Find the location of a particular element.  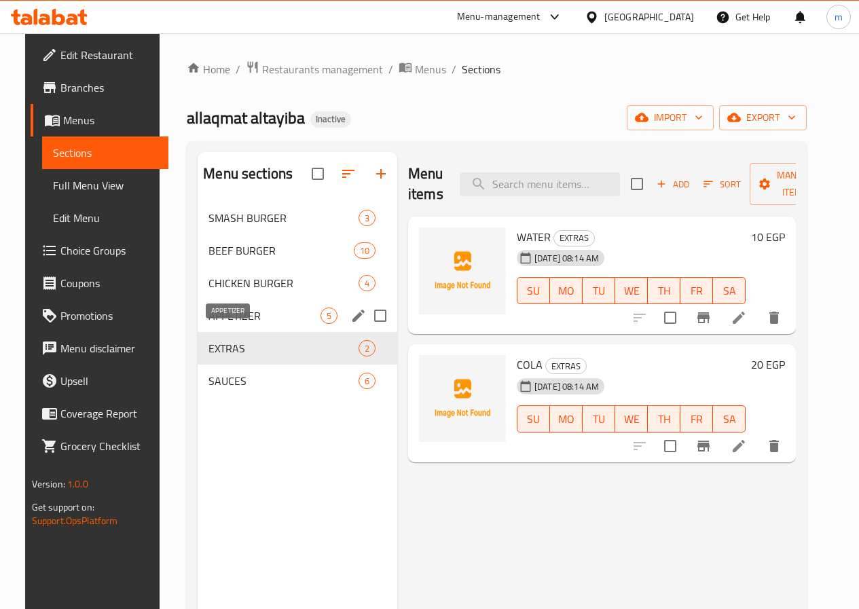

div: BEEF BURGER10 is located at coordinates (298, 251).